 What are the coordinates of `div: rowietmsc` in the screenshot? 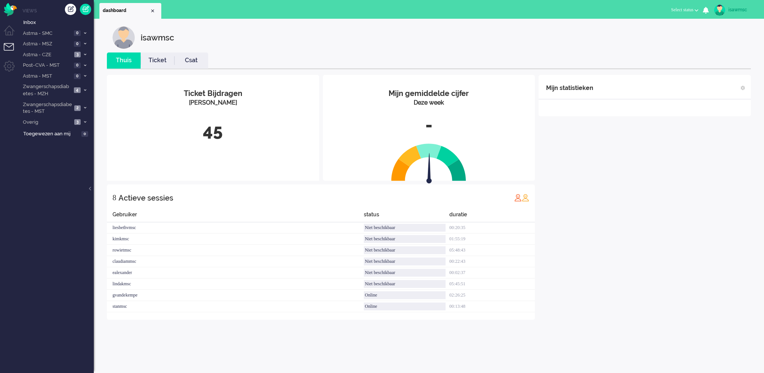 It's located at (235, 250).